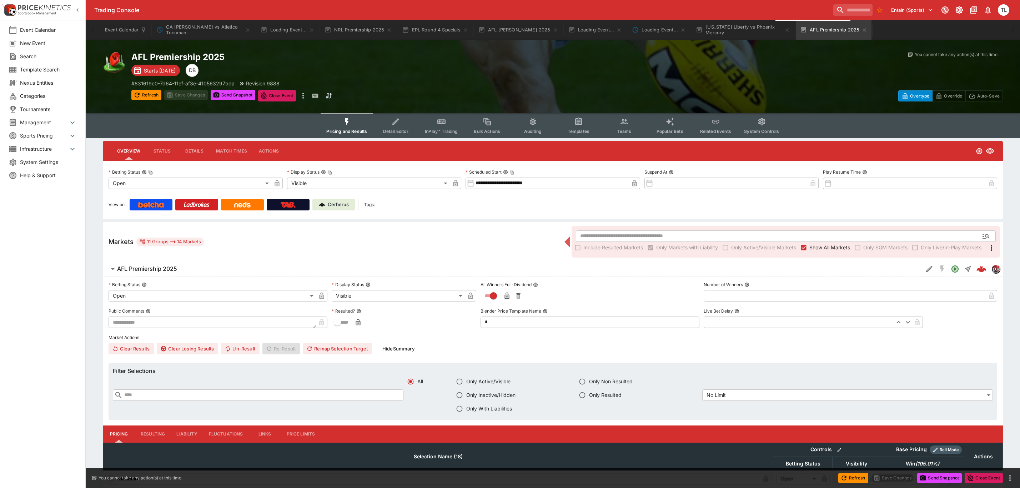 This screenshot has width=1020, height=488. Describe the element at coordinates (857, 464) in the screenshot. I see `span: Visibility` at that location.